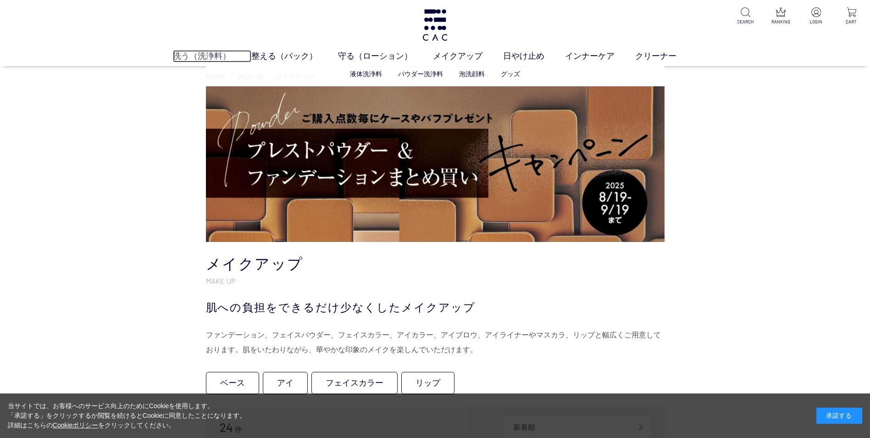  I want to click on img: logo, so click(435, 25).